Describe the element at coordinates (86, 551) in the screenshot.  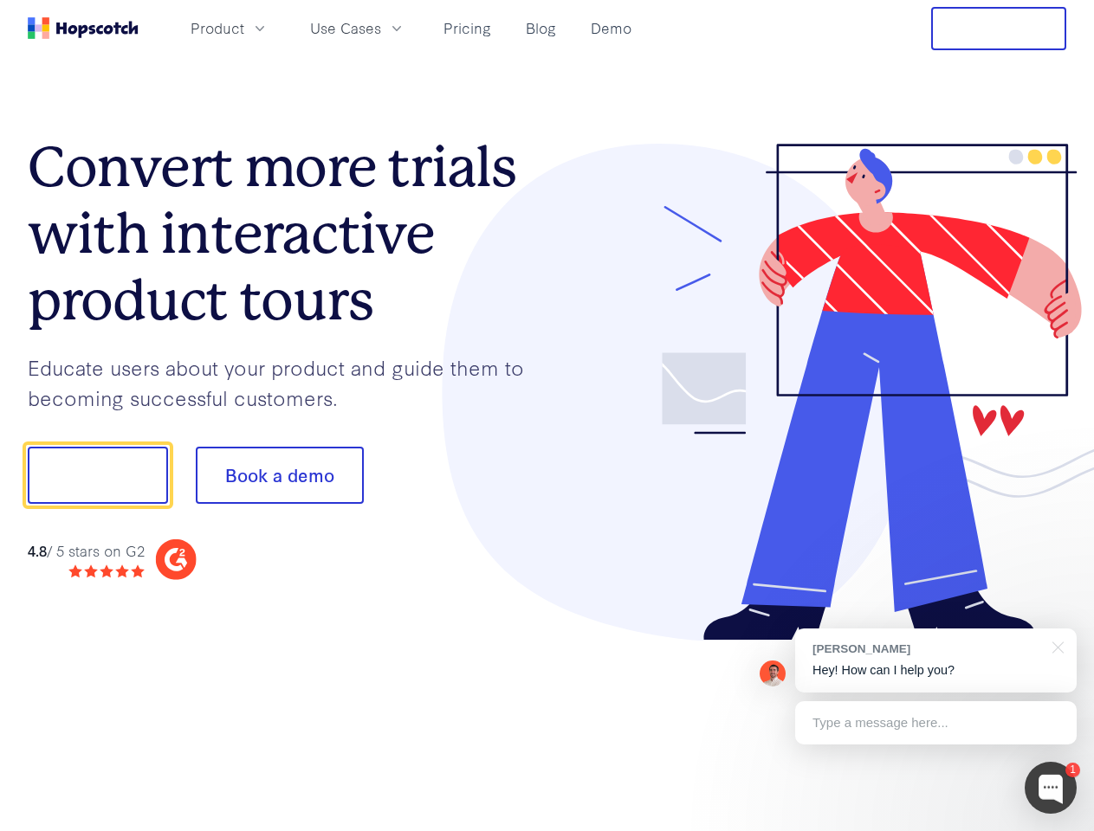
I see `div: / 5 stars on G2` at that location.